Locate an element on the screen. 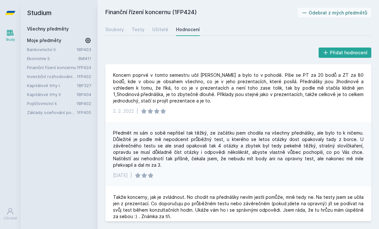 The width and height of the screenshot is (379, 229). a: Bankovnictví II is located at coordinates (52, 50).